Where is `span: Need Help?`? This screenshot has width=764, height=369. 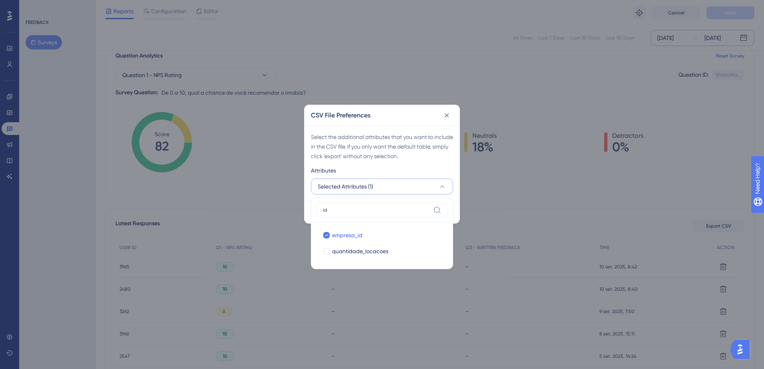 span: Need Help? is located at coordinates (34, 7).